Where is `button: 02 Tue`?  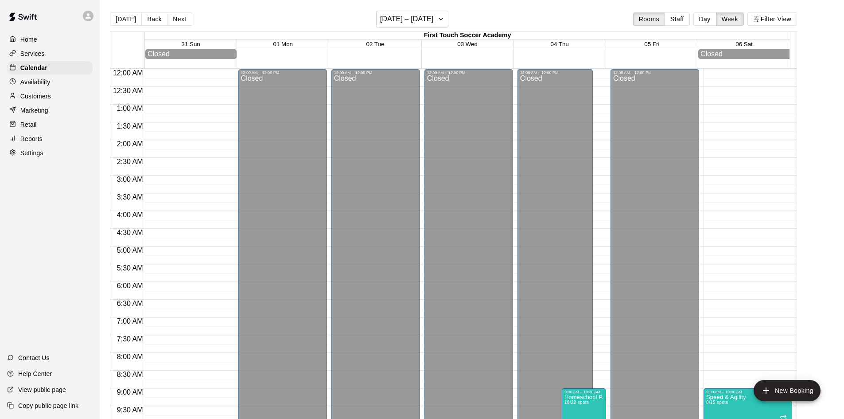
button: 02 Tue is located at coordinates (375, 44).